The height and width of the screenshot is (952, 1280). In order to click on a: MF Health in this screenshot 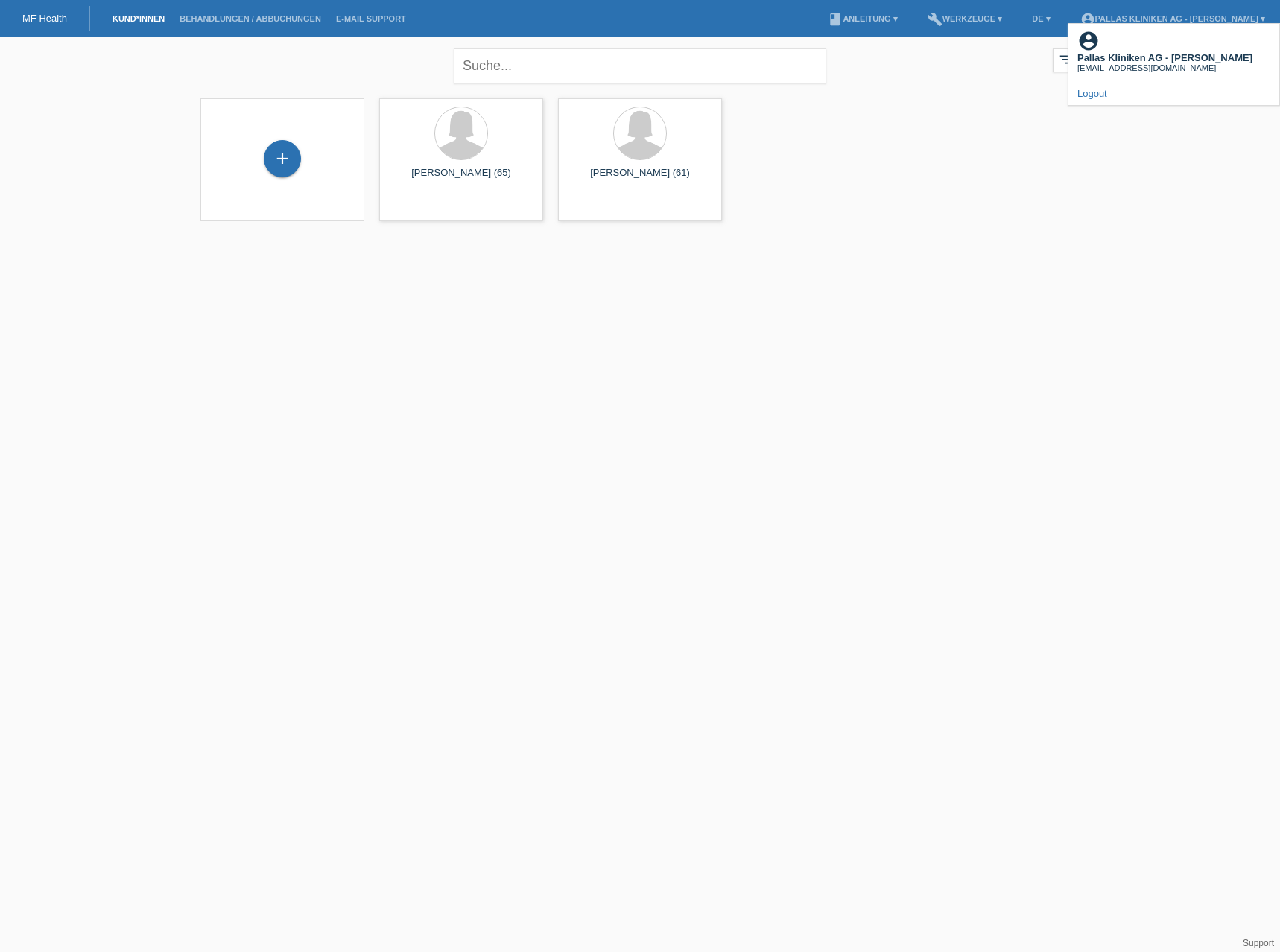, I will do `click(45, 18)`.